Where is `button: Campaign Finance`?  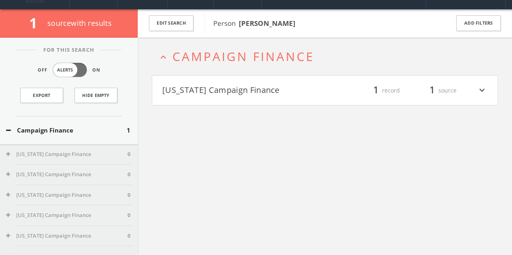
button: Campaign Finance is located at coordinates (66, 130).